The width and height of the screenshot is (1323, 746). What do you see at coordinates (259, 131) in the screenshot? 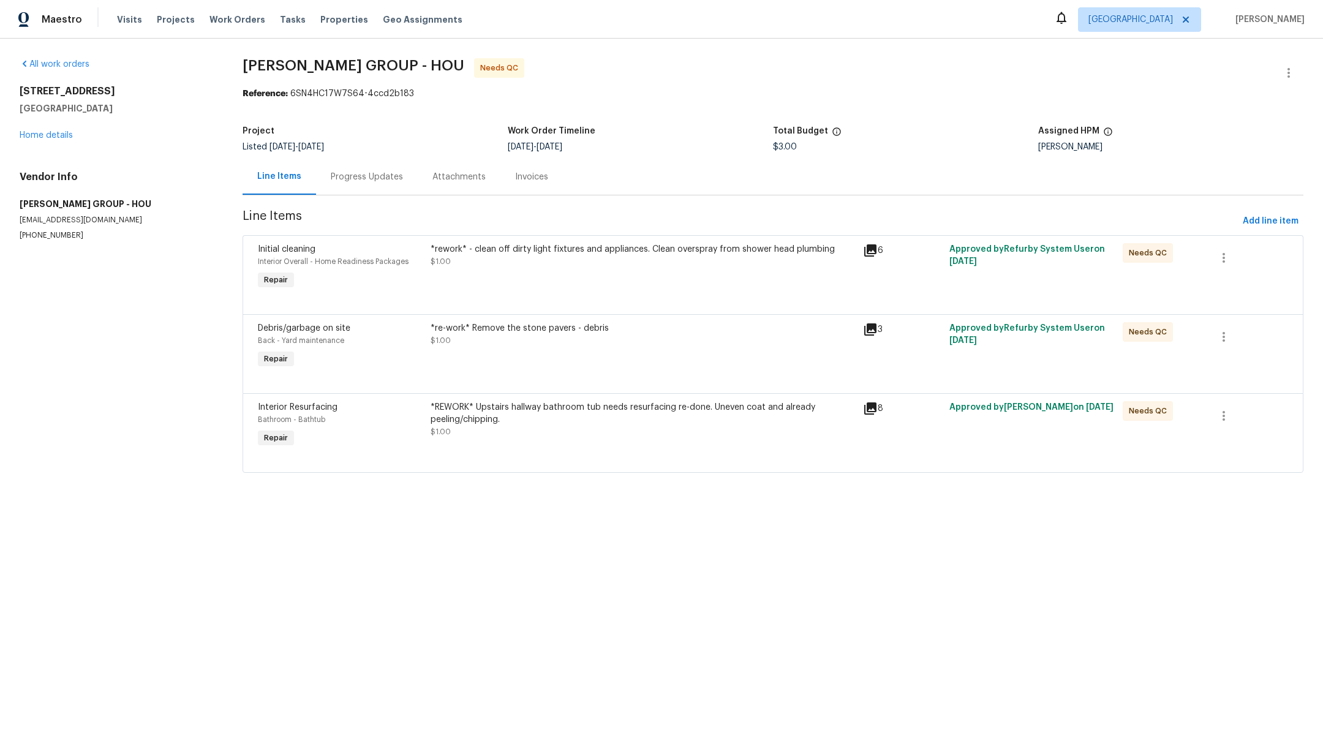
I see `h5: Project` at bounding box center [259, 131].